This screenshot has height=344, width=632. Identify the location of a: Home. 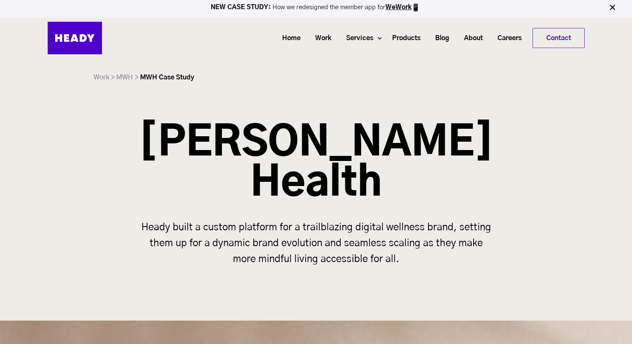
(288, 38).